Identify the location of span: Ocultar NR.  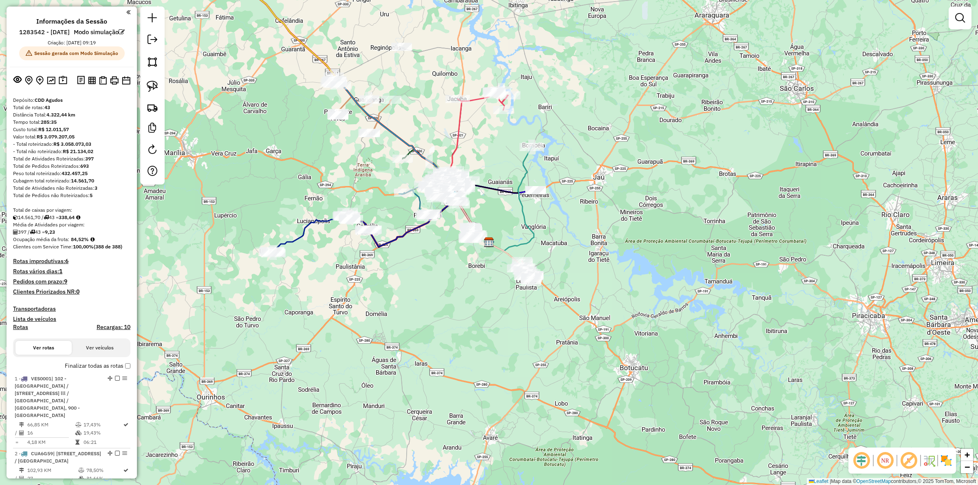
(885, 461).